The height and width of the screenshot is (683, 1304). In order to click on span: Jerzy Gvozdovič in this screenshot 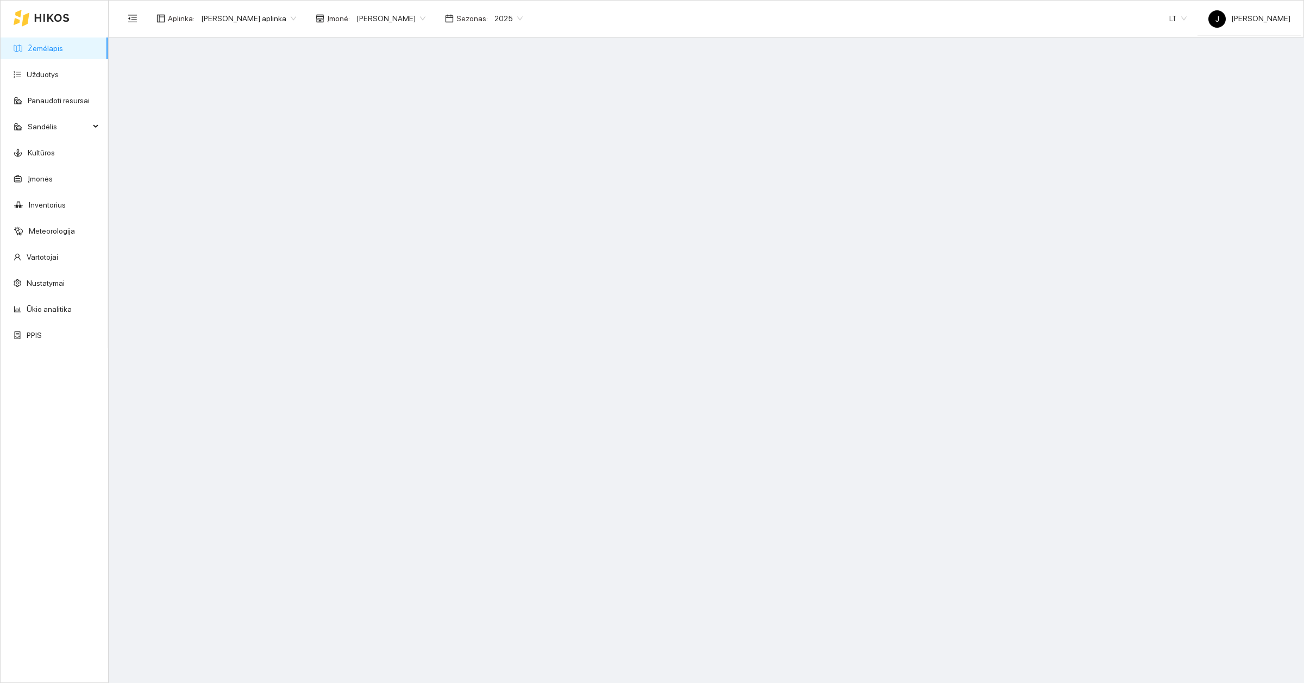, I will do `click(391, 18)`.